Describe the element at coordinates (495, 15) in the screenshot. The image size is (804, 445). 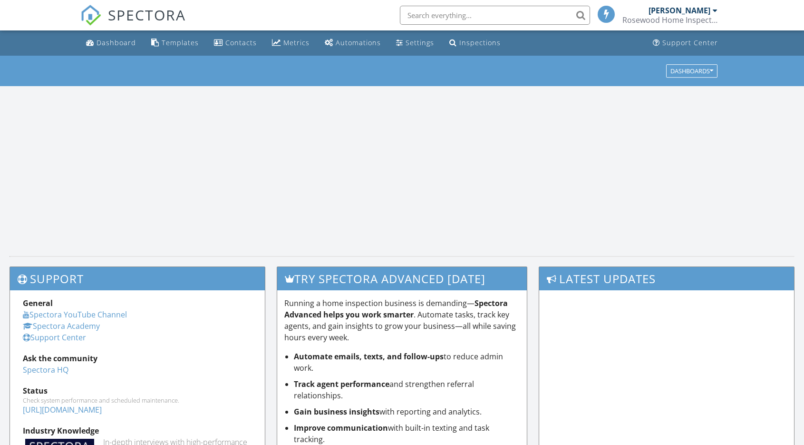
I see `input: Search everything...` at that location.